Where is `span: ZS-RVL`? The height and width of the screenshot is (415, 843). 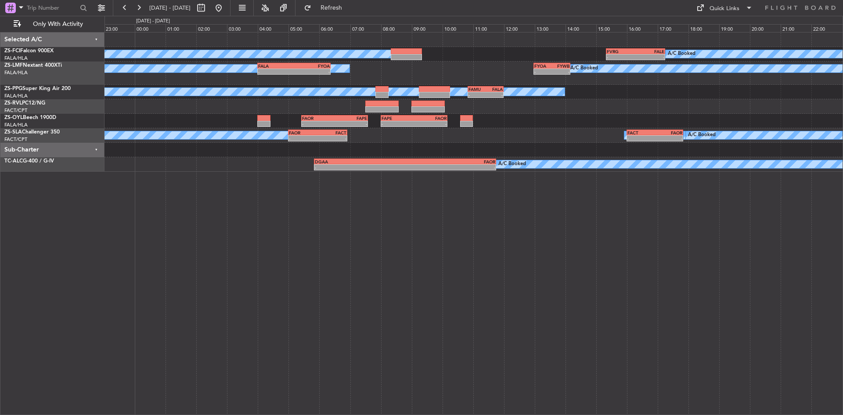
span: ZS-RVL is located at coordinates (13, 103).